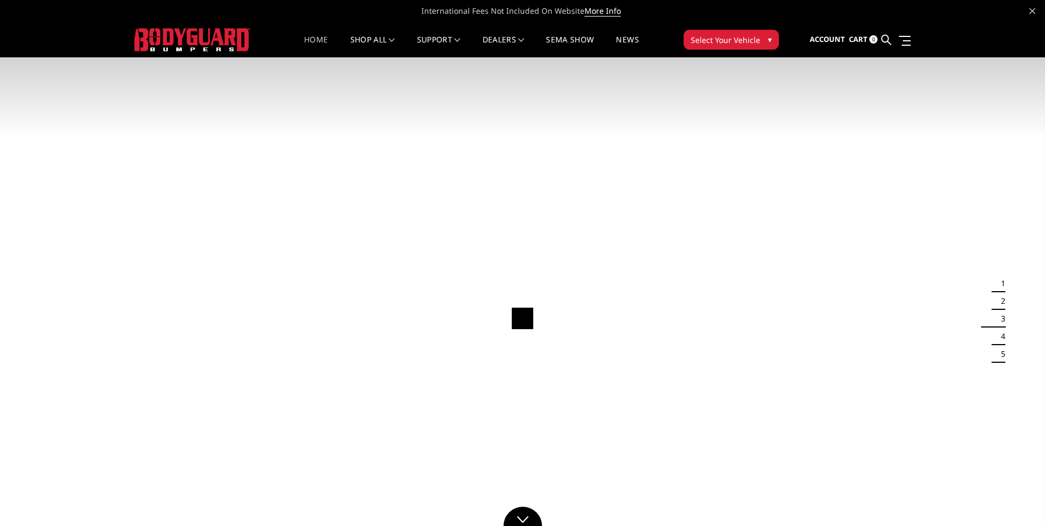 This screenshot has height=526, width=1045. I want to click on a: Click to Down, so click(523, 516).